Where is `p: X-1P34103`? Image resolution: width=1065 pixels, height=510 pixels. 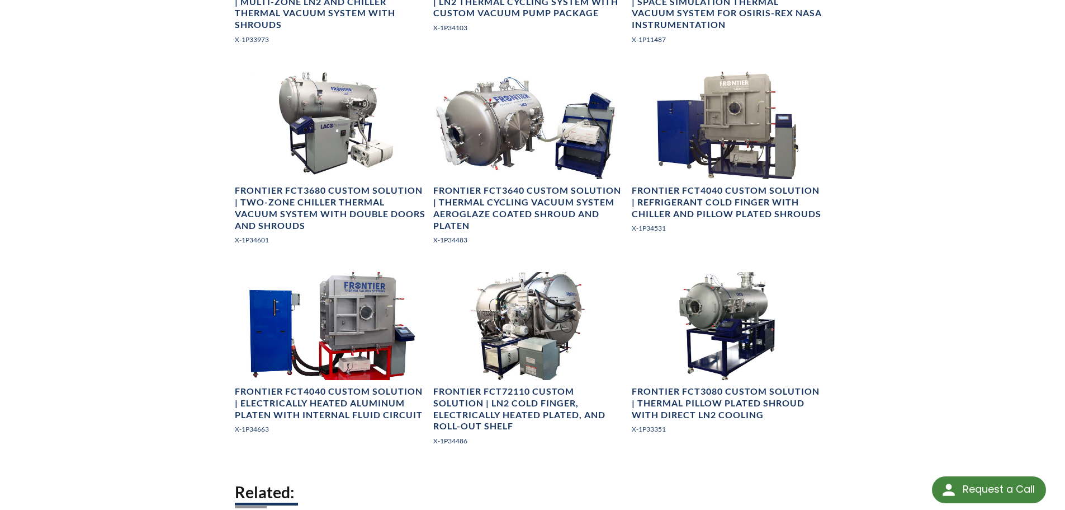 p: X-1P34103 is located at coordinates (529, 27).